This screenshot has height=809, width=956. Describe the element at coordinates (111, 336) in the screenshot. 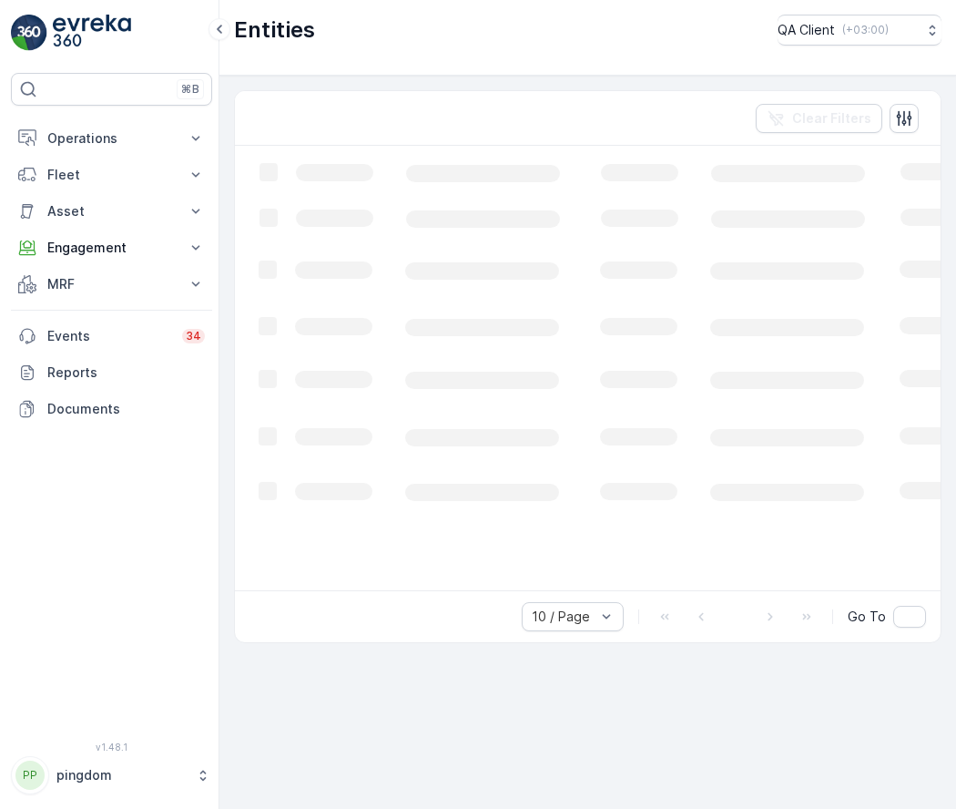

I see `a: Events34` at that location.